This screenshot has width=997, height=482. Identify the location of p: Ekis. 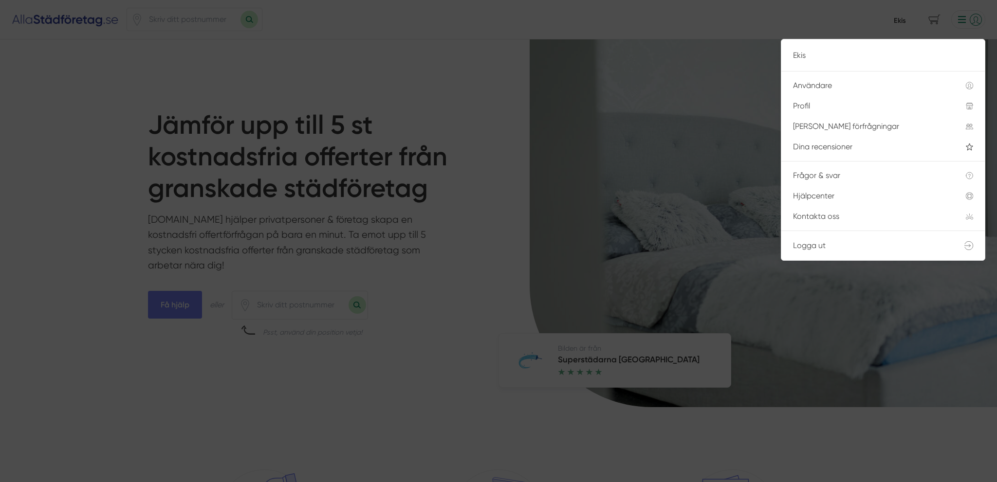
(883, 55).